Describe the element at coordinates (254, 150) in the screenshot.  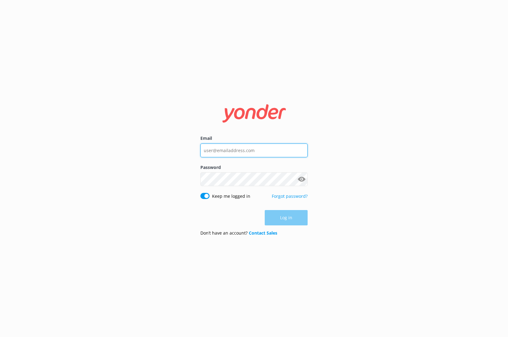
I see `input: user@emailaddress.com` at that location.